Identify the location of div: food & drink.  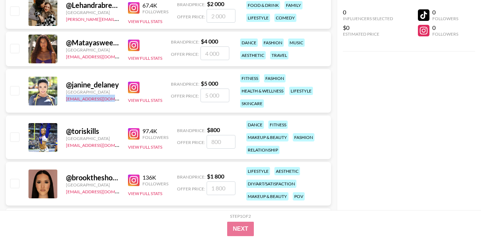
(263, 5).